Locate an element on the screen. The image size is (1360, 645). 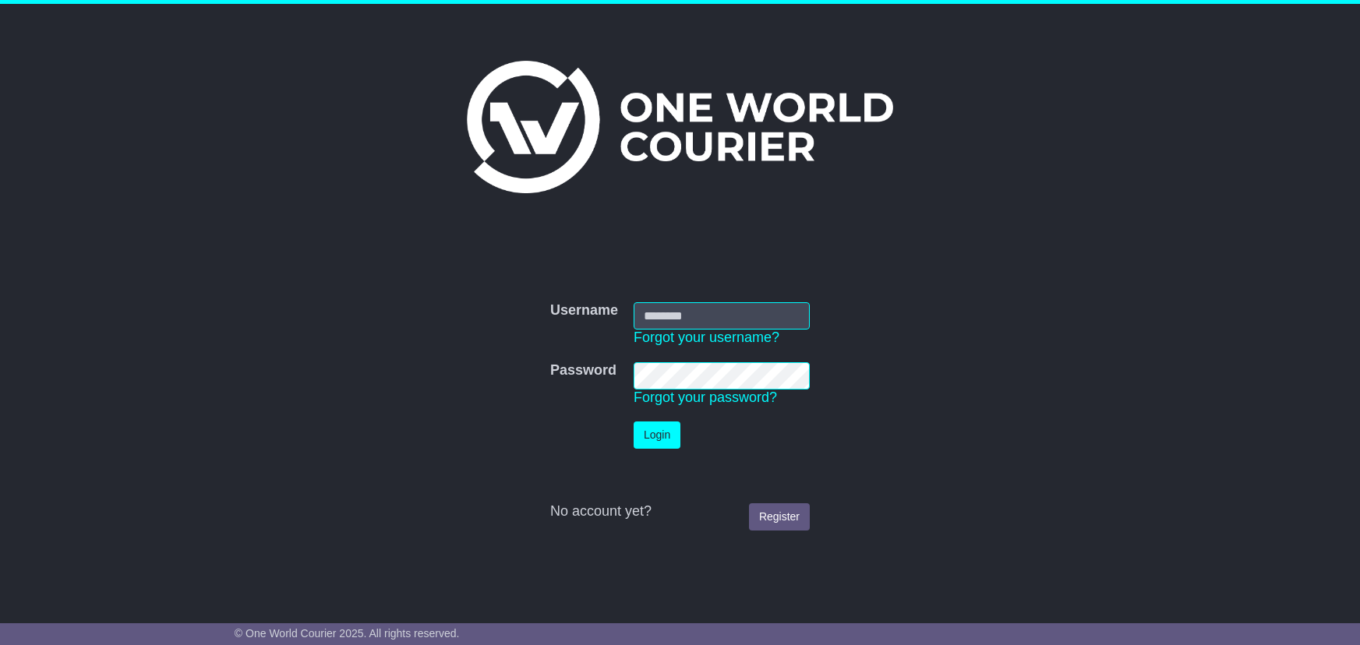
img: One World is located at coordinates (680, 127).